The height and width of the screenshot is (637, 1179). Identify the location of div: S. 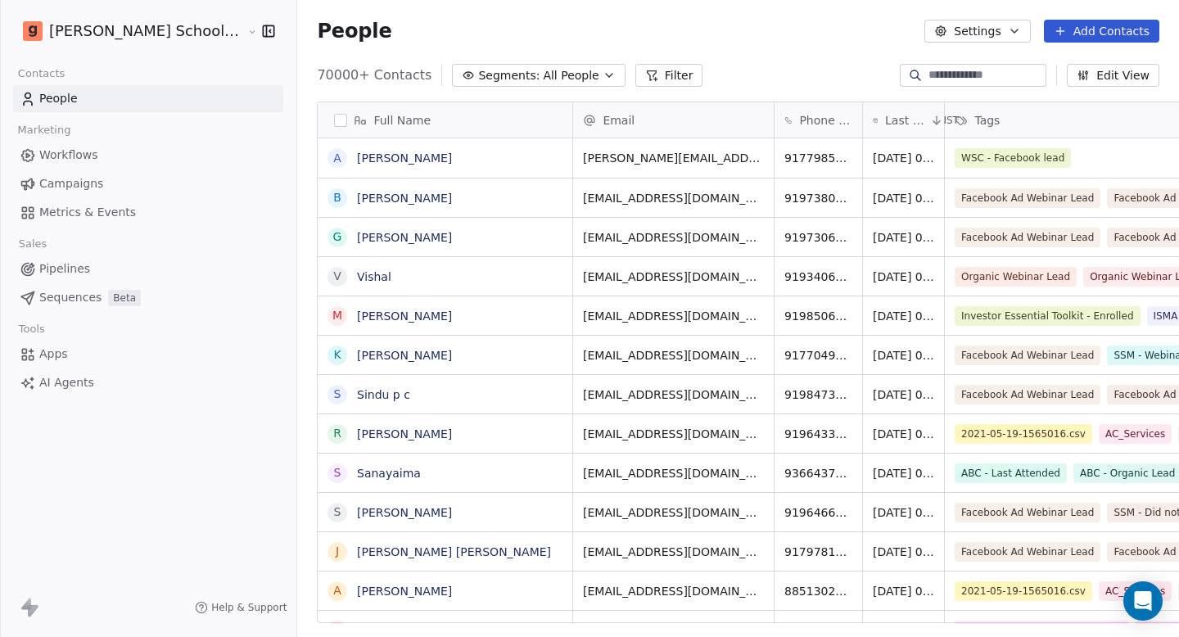
(337, 512).